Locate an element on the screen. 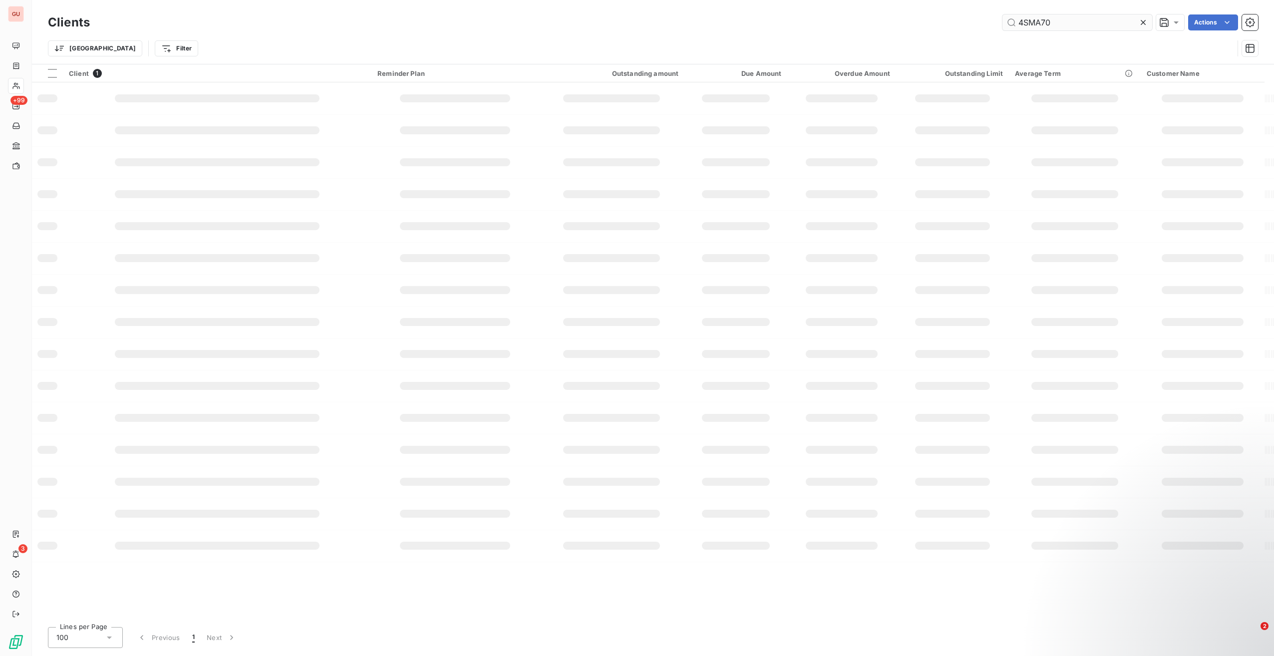  button: Next is located at coordinates (222, 637).